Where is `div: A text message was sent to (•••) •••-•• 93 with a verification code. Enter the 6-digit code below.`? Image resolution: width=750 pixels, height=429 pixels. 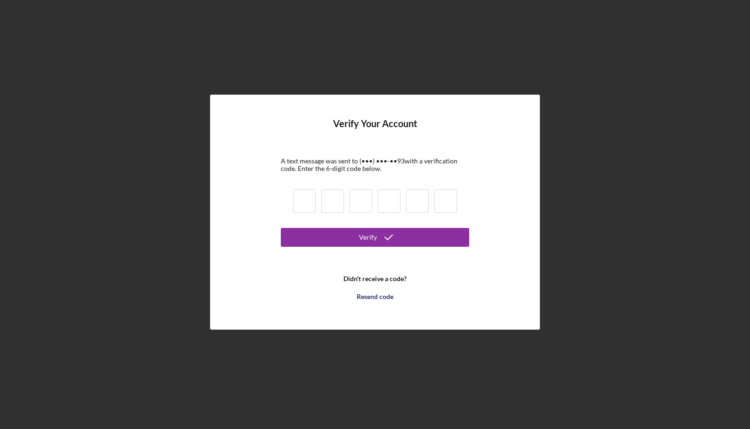
div: A text message was sent to (•••) •••-•• 93 with a verification code. Enter the 6-digit code below. is located at coordinates (375, 165).